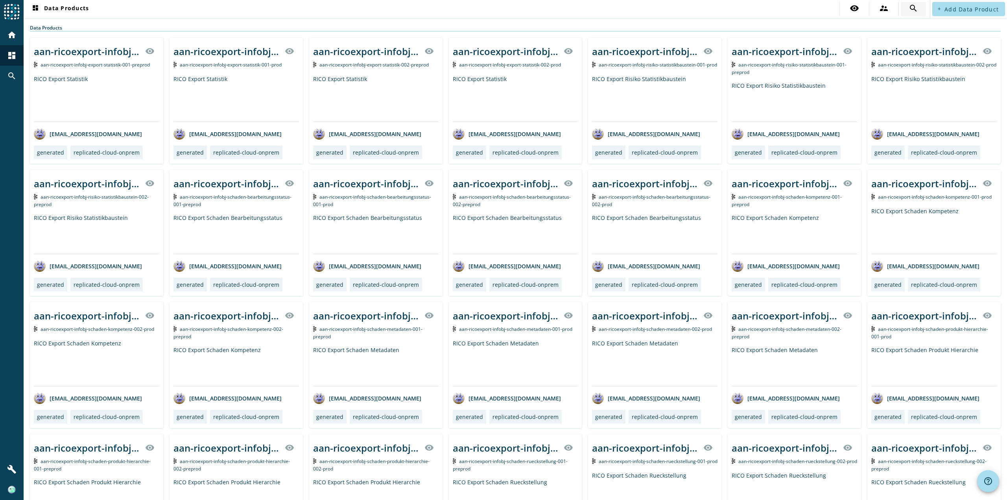  What do you see at coordinates (794, 366) in the screenshot?
I see `div: RICO Export Schaden Metadaten` at bounding box center [794, 366].